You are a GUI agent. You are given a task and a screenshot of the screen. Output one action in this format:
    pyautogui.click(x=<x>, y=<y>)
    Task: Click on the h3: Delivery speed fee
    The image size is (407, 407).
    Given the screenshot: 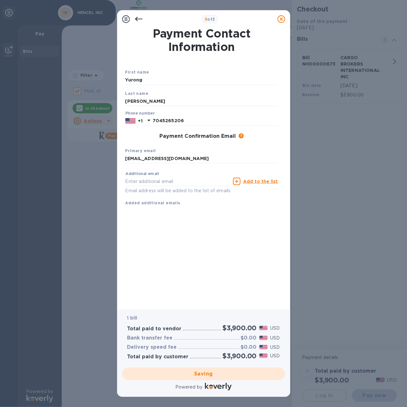 What is the action you would take?
    pyautogui.click(x=152, y=347)
    